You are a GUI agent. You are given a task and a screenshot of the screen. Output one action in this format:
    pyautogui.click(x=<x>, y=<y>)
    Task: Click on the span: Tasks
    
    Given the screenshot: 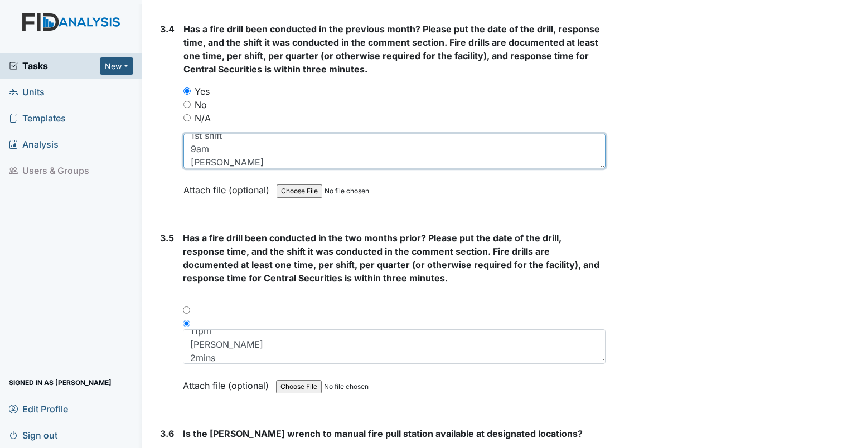 What is the action you would take?
    pyautogui.click(x=54, y=66)
    